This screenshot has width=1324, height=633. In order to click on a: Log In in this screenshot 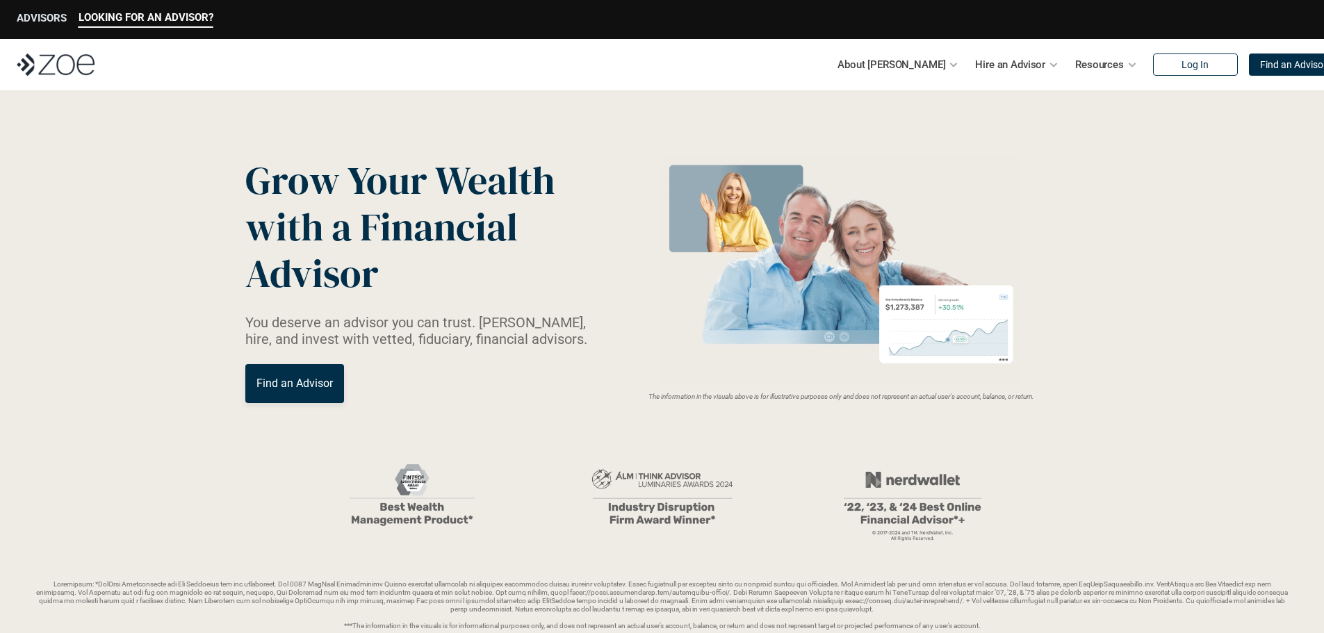, I will do `click(1196, 65)`.